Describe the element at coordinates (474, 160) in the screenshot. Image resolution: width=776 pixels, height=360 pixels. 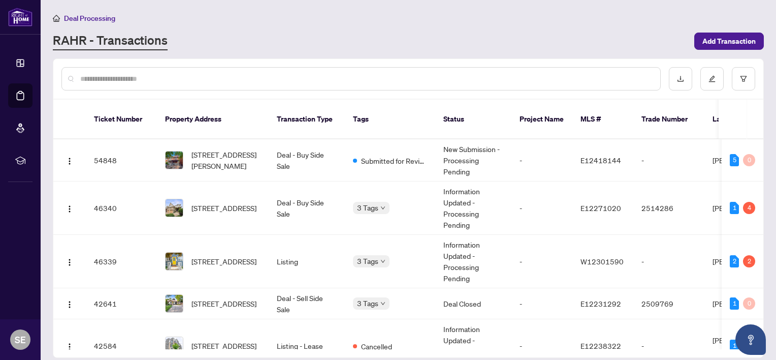
I see `td: New Submission - Processing Pending` at that location.